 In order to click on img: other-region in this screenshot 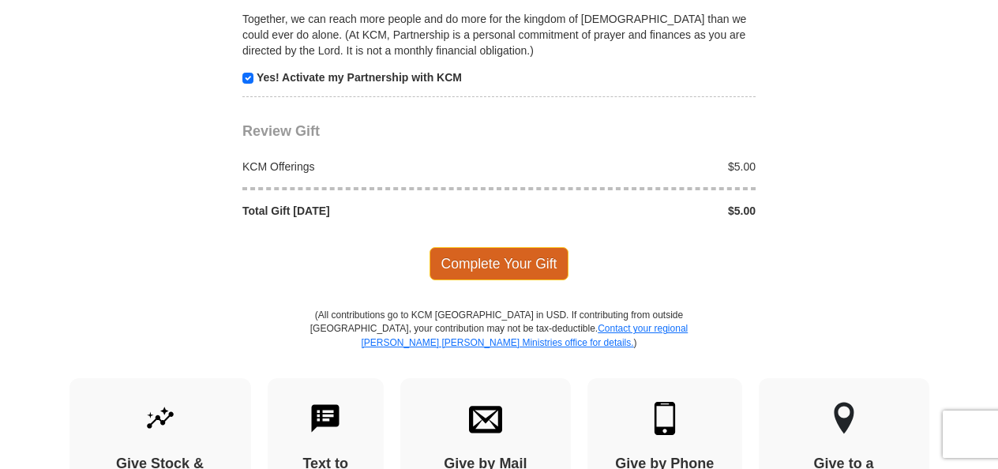, I will do `click(844, 419)`.